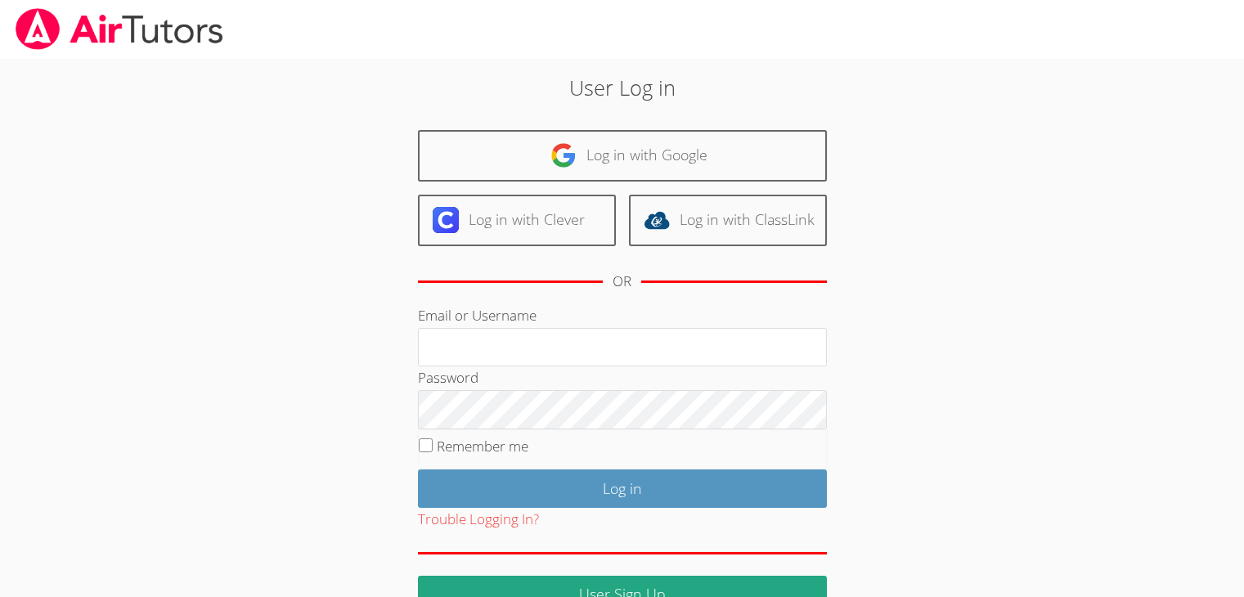  What do you see at coordinates (564, 155) in the screenshot?
I see `img: google-logo-50288ca7cdecda66e5e0955fdab243c47b7ad437acaf1139b6f446037453330a.svg` at bounding box center [564, 155].